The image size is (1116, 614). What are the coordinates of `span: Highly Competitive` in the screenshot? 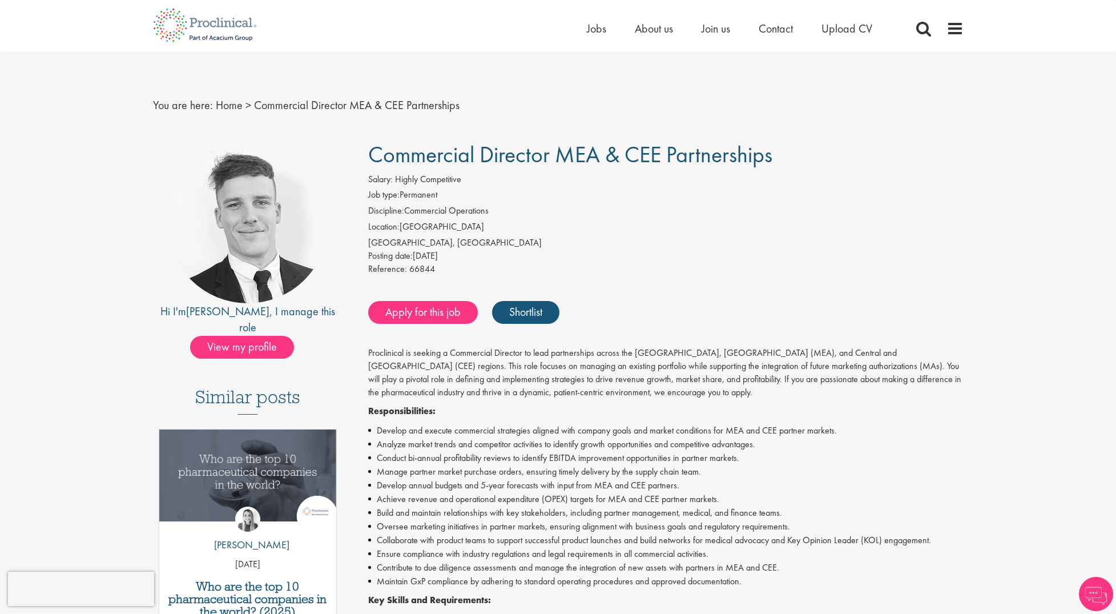 It's located at (428, 179).